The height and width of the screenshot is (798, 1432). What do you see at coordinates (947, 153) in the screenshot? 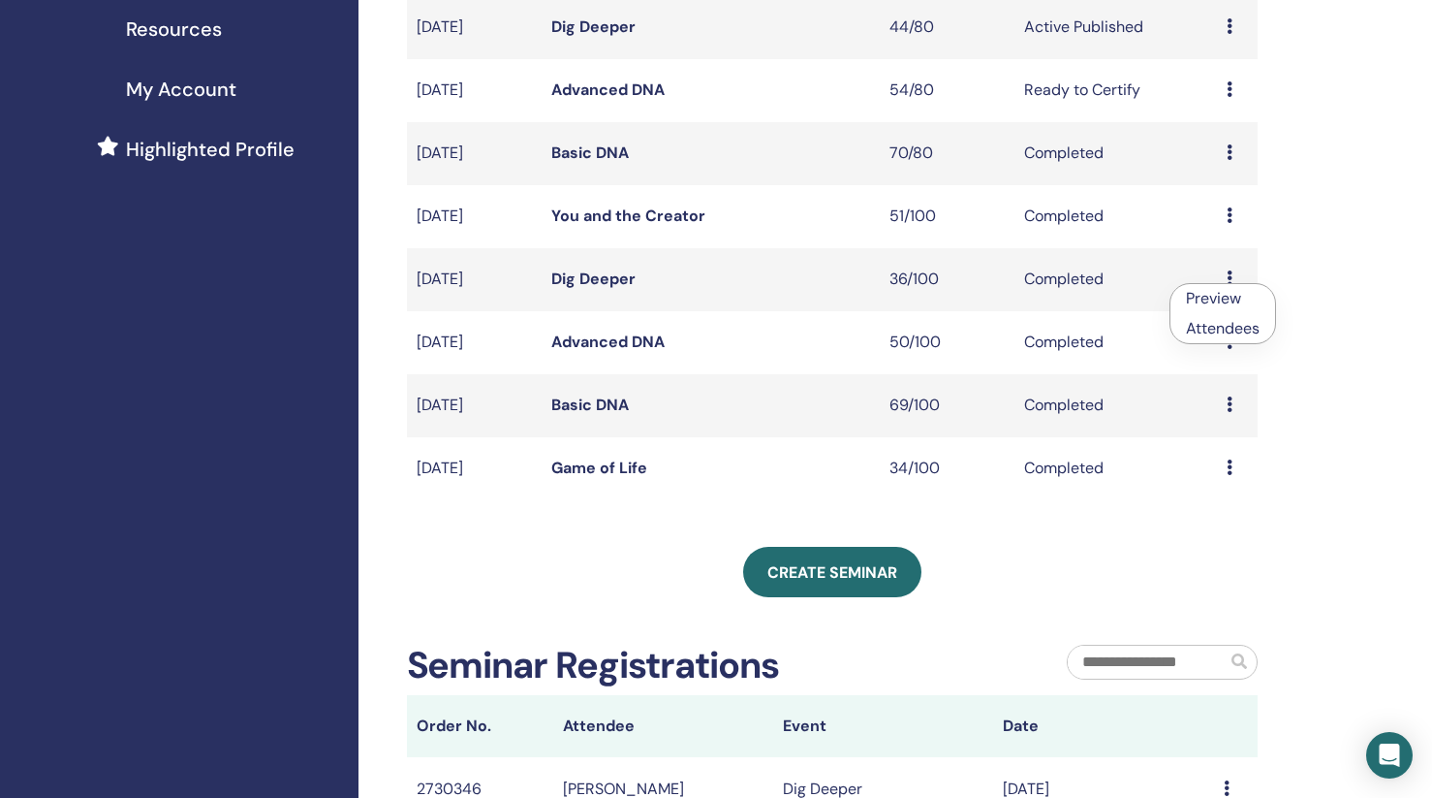
I see `td: 70/80` at bounding box center [947, 153].